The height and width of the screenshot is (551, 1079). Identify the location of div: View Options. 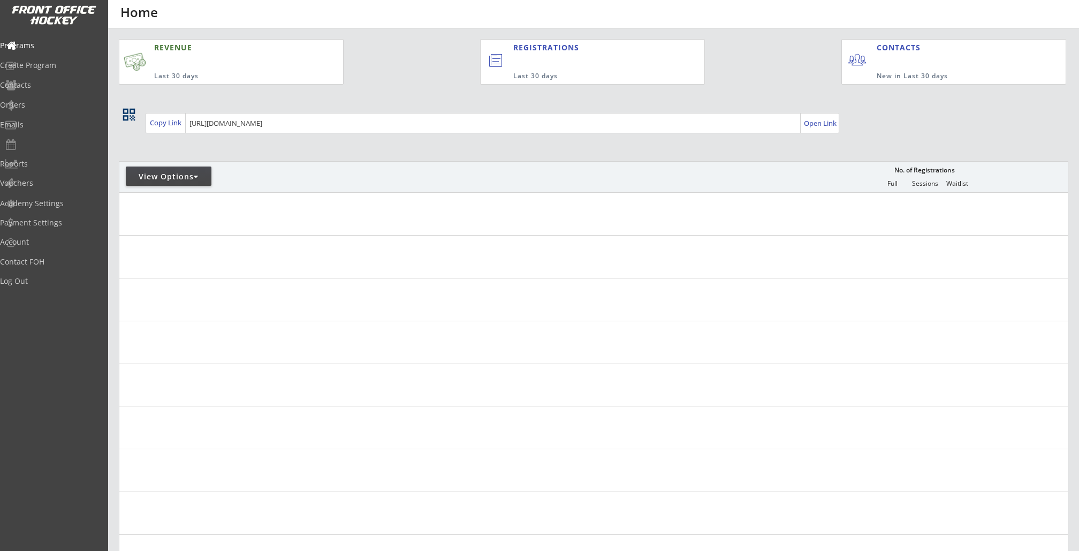
(169, 177).